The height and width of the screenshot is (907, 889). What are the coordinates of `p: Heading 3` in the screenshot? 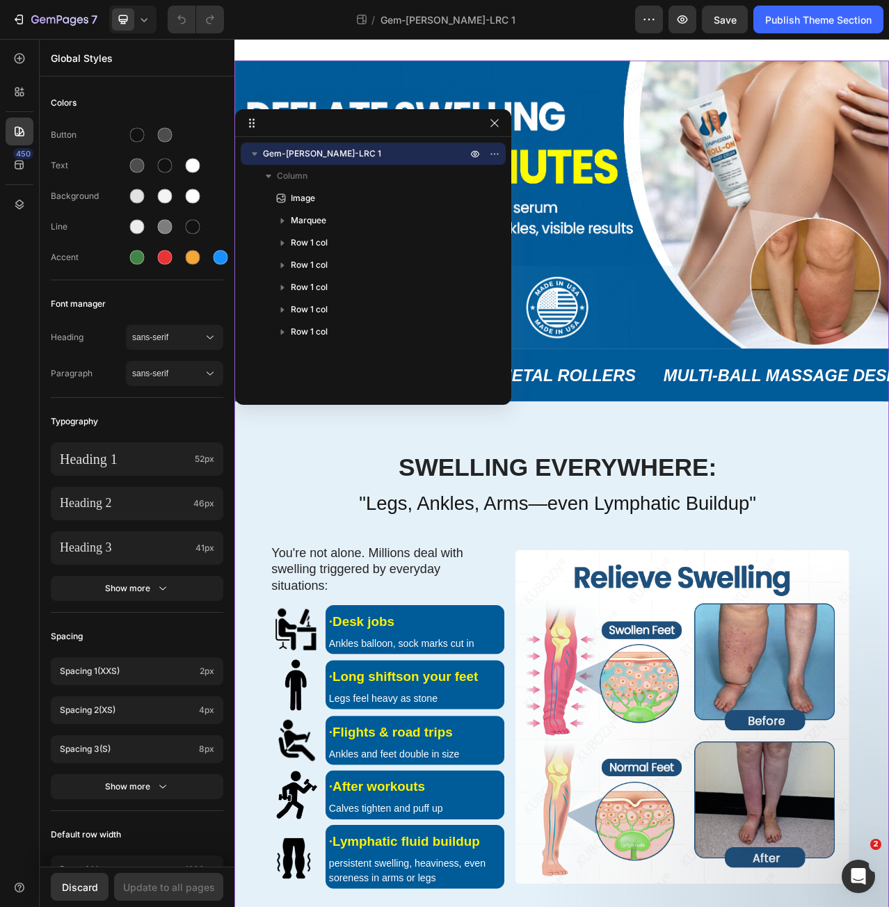 It's located at (124, 547).